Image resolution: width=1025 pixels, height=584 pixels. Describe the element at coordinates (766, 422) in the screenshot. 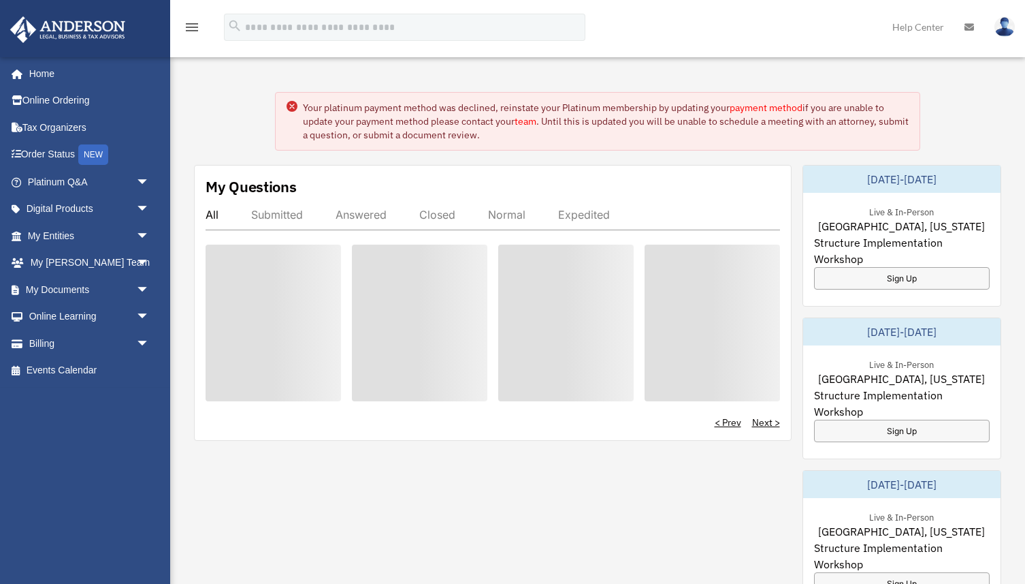

I see `a: Next >` at that location.